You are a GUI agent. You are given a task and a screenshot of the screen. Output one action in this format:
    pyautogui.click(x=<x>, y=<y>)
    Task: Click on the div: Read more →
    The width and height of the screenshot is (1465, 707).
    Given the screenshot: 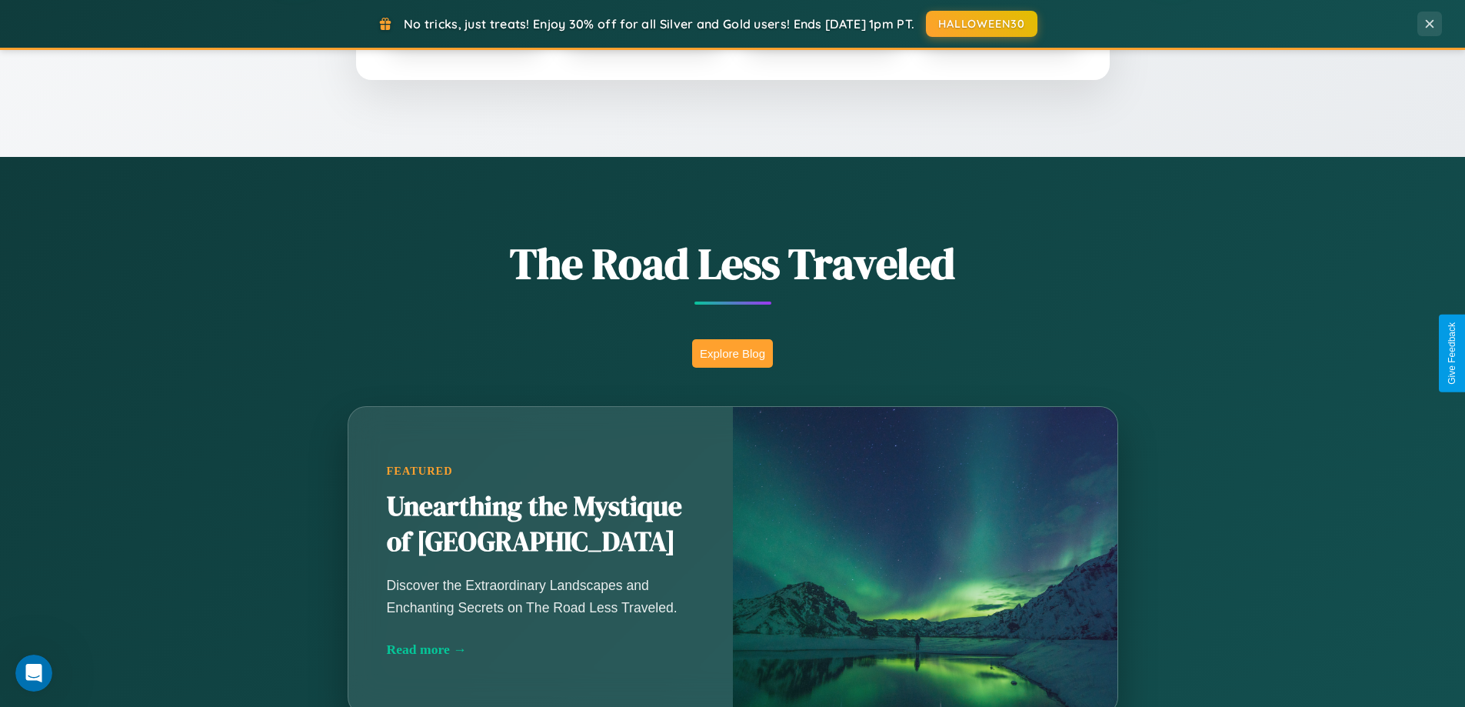 What is the action you would take?
    pyautogui.click(x=541, y=649)
    